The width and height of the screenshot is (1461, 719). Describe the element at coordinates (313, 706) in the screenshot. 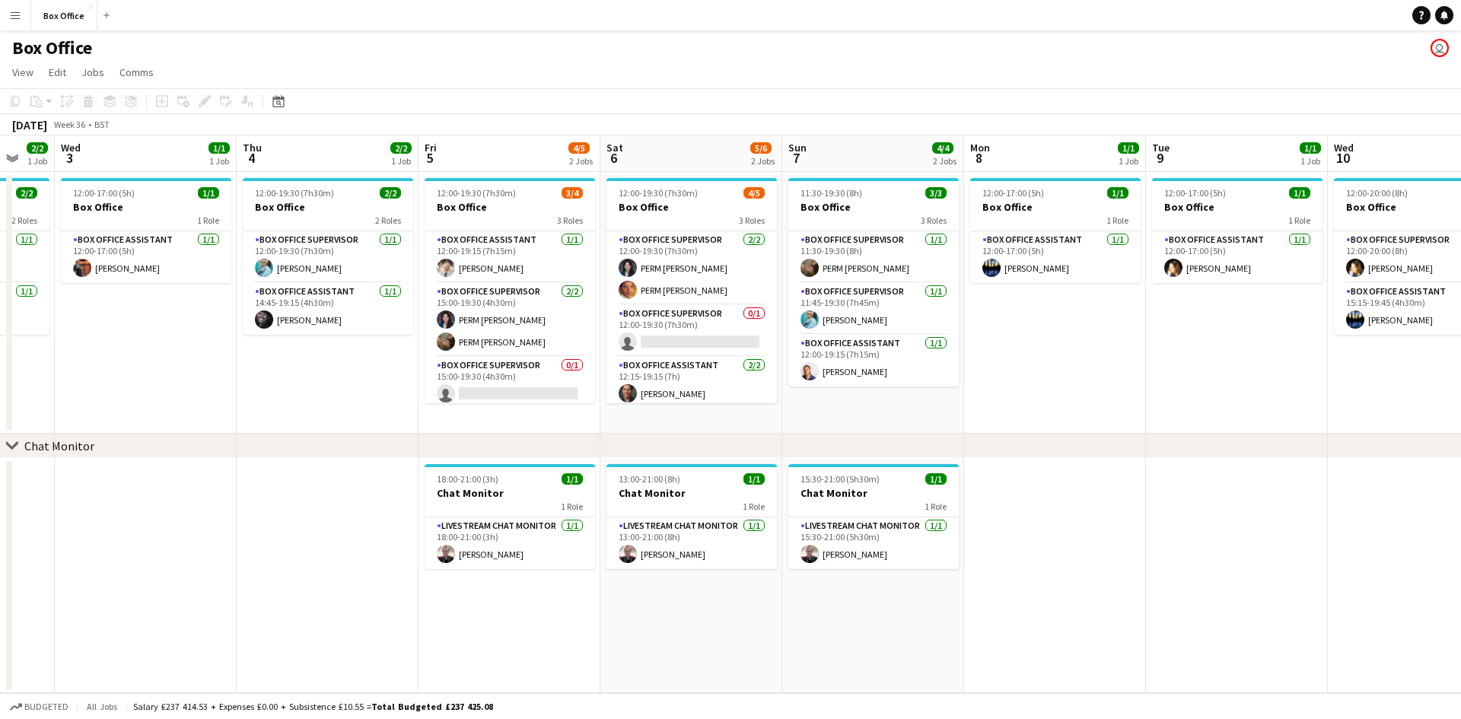

I see `div: Salary £237 414.53 + Expenses £0.00 + Subsistence £10.55 =` at that location.